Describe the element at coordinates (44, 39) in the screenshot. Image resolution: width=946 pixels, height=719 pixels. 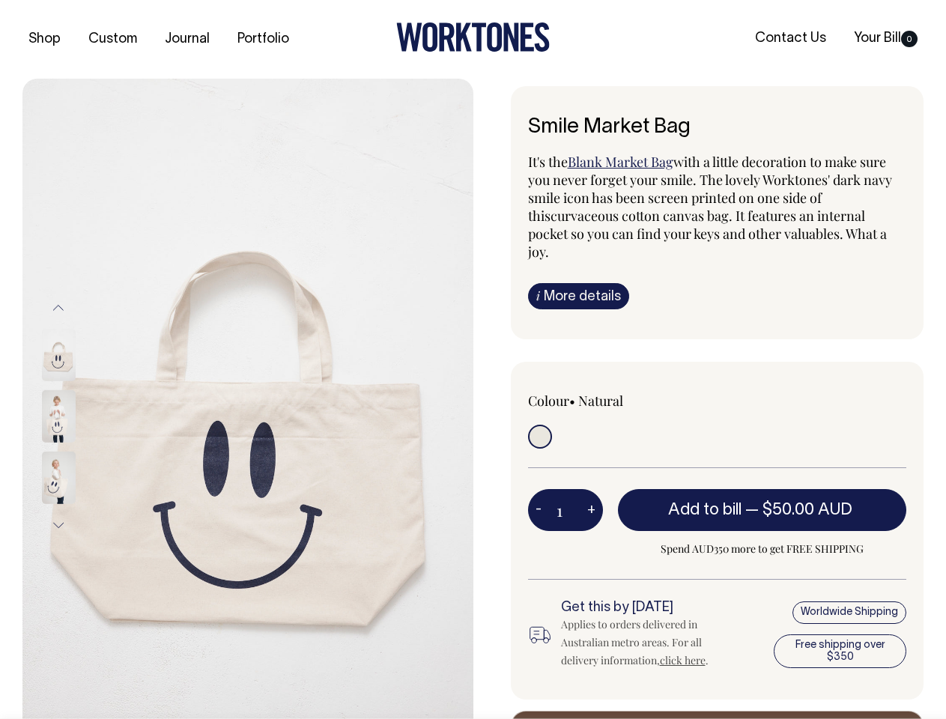
I see `a: Shop` at that location.